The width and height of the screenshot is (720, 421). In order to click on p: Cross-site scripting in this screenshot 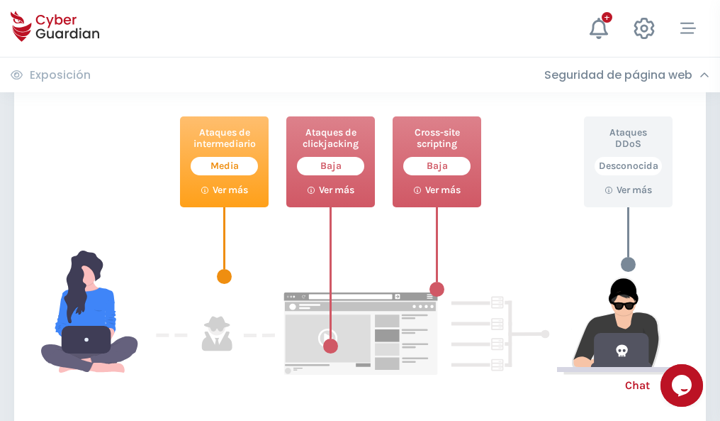, I will do `click(437, 138)`.